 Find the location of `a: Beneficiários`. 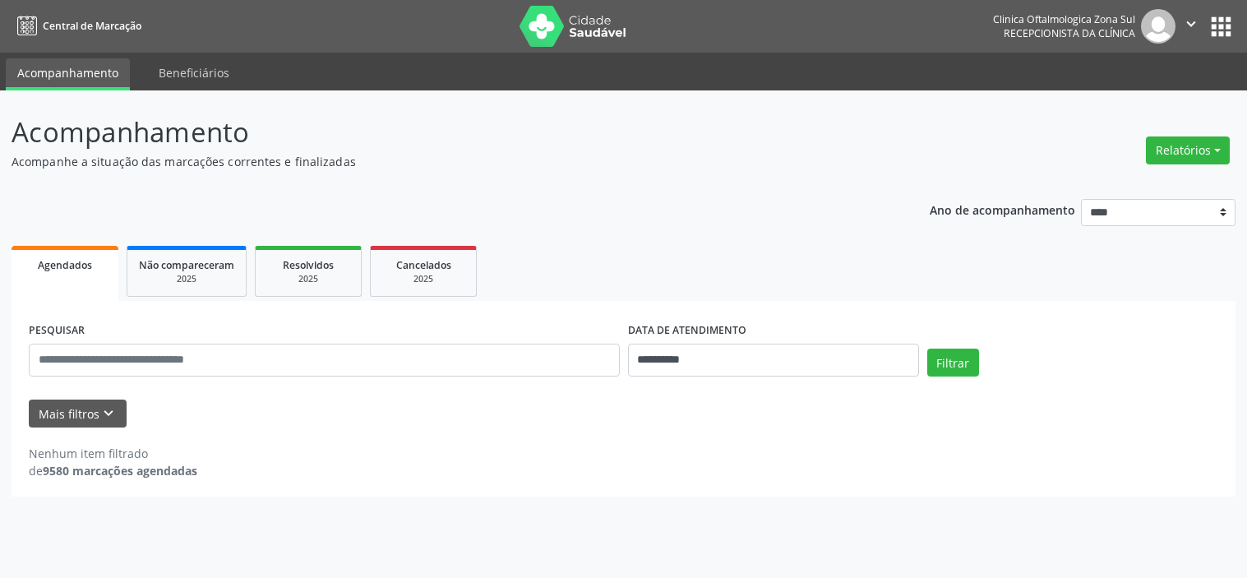

a: Beneficiários is located at coordinates (194, 72).